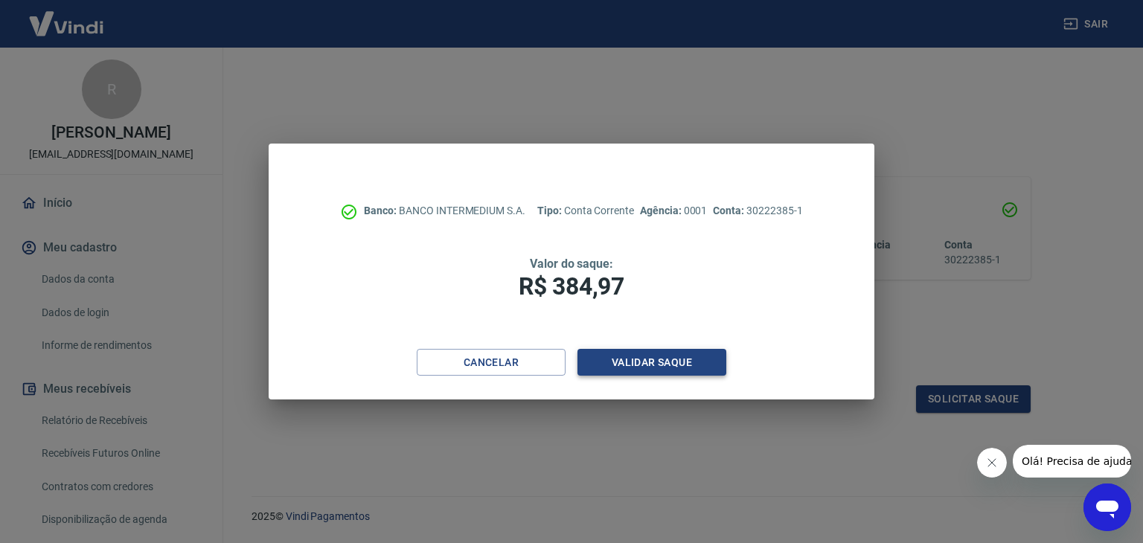 The image size is (1143, 543). What do you see at coordinates (381, 211) in the screenshot?
I see `span: Banco:` at bounding box center [381, 211].